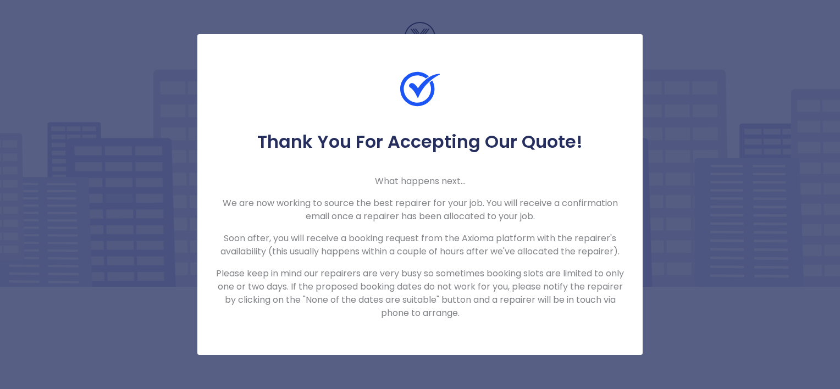 Image resolution: width=840 pixels, height=389 pixels. Describe the element at coordinates (420, 142) in the screenshot. I see `h5: Thank You For Accepting Our Quote!` at that location.